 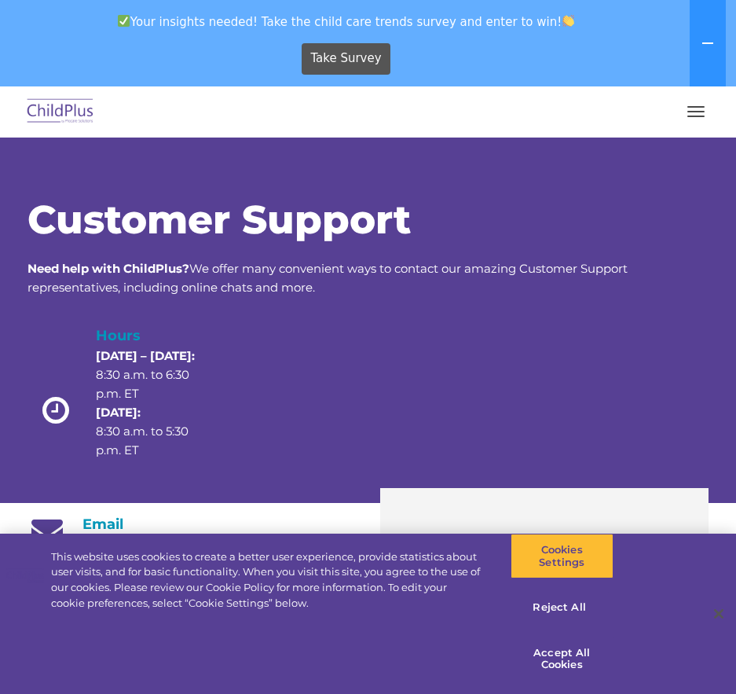 I want to click on span: Customer Support, so click(x=219, y=219).